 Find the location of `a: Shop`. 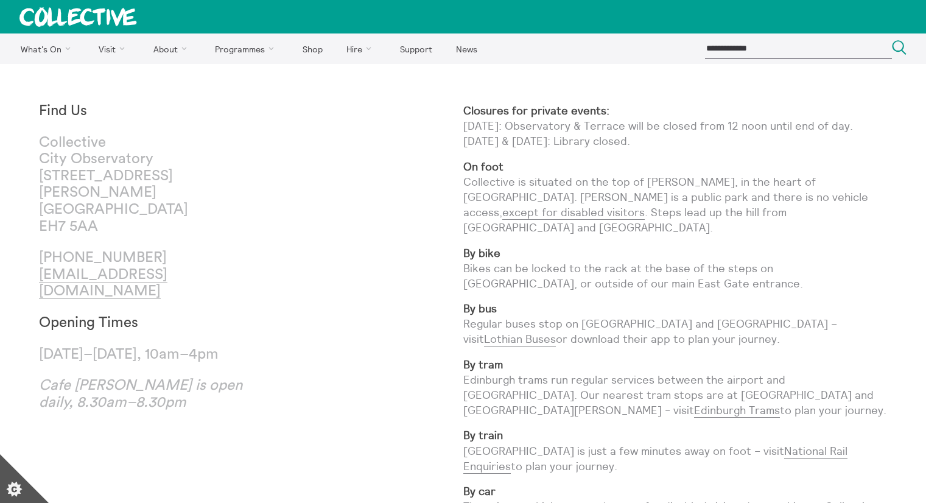

a: Shop is located at coordinates (312, 49).